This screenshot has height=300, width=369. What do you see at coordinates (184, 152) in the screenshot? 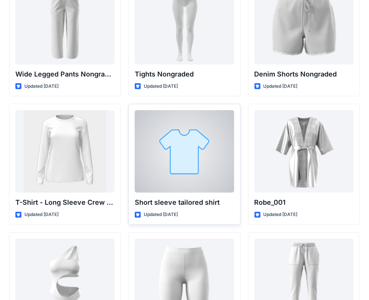
I see `a: Short sleeve tailored shirt` at bounding box center [184, 152].